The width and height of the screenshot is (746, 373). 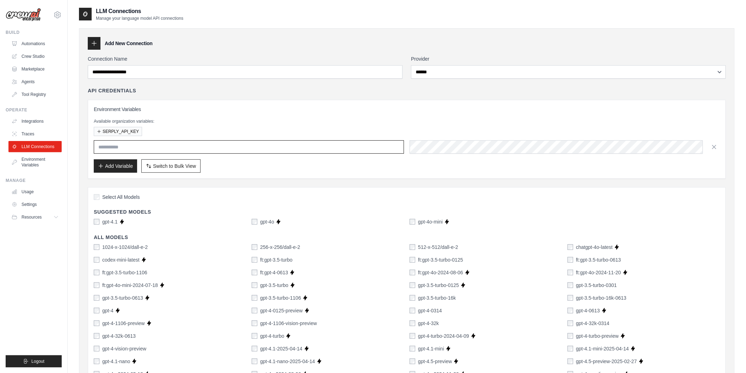 What do you see at coordinates (125, 272) in the screenshot?
I see `label: ft:gpt-3.5-turbo-1106` at bounding box center [125, 272].